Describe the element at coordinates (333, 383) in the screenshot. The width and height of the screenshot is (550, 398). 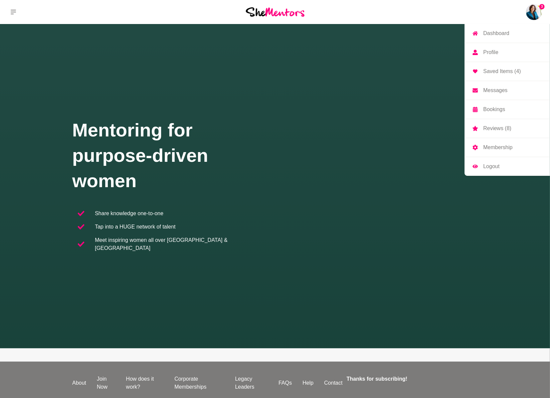
I see `a: Contact` at that location.